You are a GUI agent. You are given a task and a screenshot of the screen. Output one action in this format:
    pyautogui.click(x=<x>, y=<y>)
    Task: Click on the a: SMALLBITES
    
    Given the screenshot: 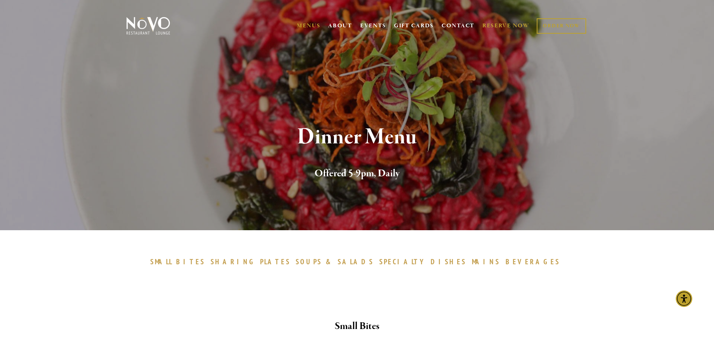 What is the action you would take?
    pyautogui.click(x=179, y=262)
    